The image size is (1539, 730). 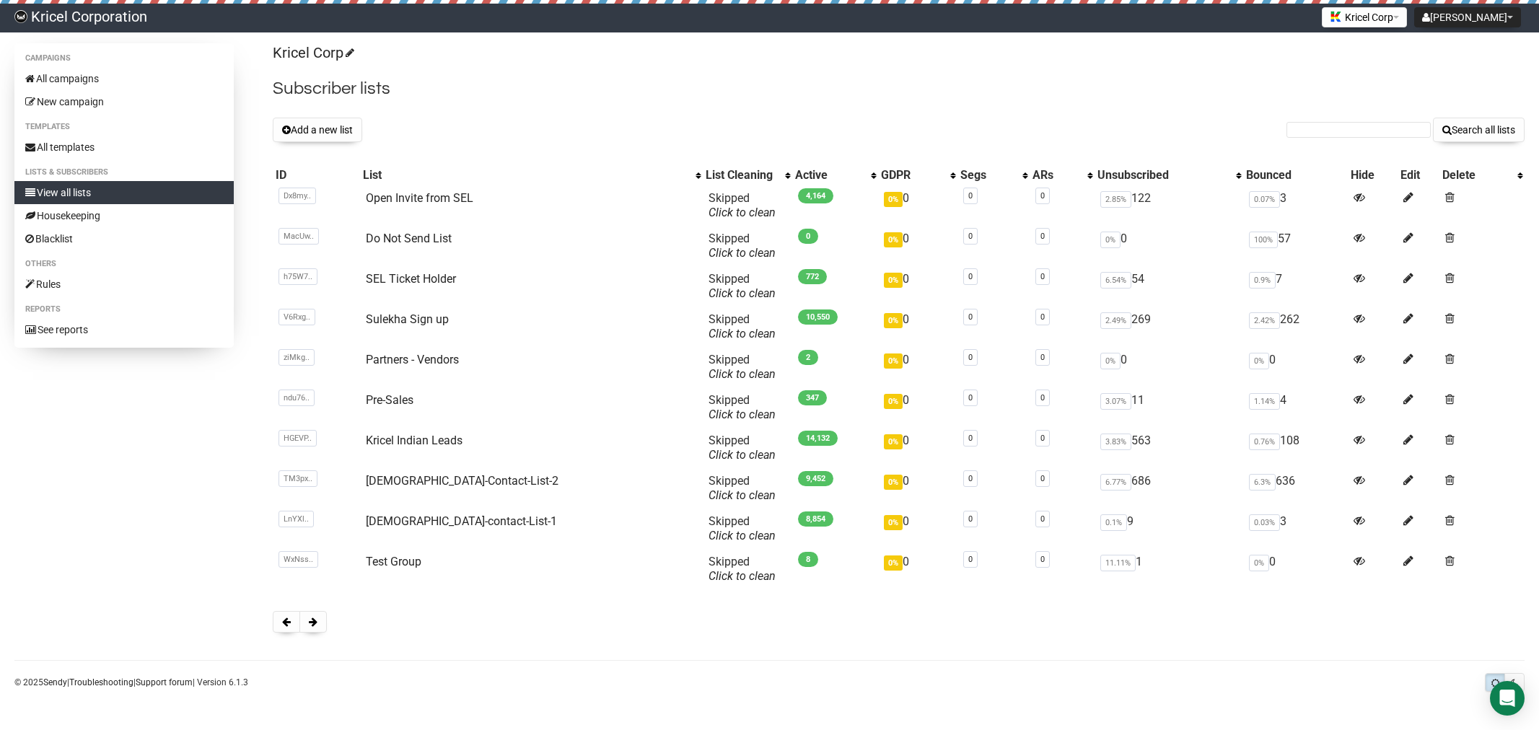 What do you see at coordinates (1295, 489) in the screenshot?
I see `td: 636` at bounding box center [1295, 489].